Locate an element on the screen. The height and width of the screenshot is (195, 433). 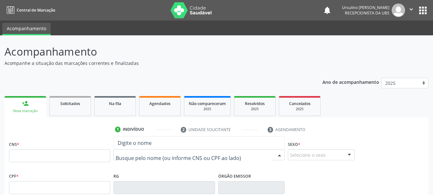
label: RG is located at coordinates (116, 176).